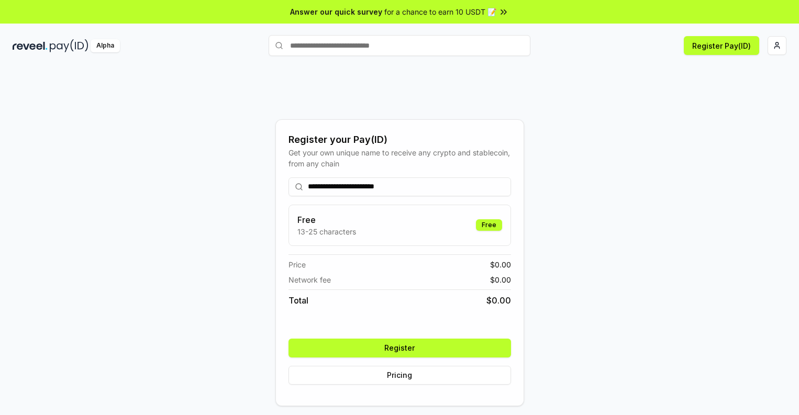 Image resolution: width=799 pixels, height=415 pixels. Describe the element at coordinates (489, 225) in the screenshot. I see `div: Free` at that location.